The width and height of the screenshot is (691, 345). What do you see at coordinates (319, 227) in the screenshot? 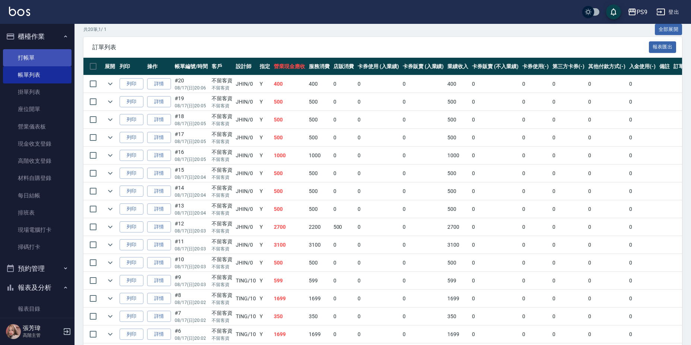
I see `td: 2200` at bounding box center [319, 227].